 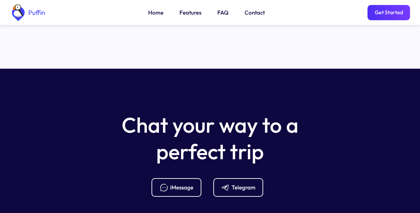 I want to click on a: iMessage, so click(x=179, y=188).